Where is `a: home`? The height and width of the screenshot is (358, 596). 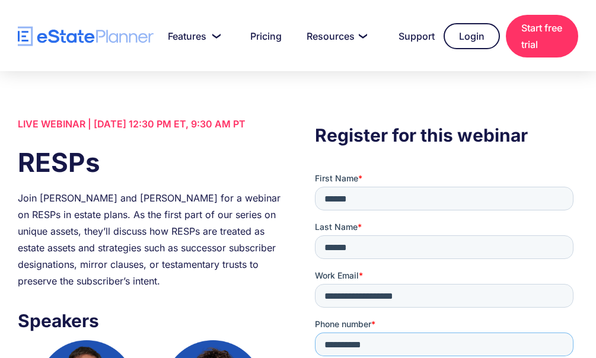
a: home is located at coordinates (85, 36).